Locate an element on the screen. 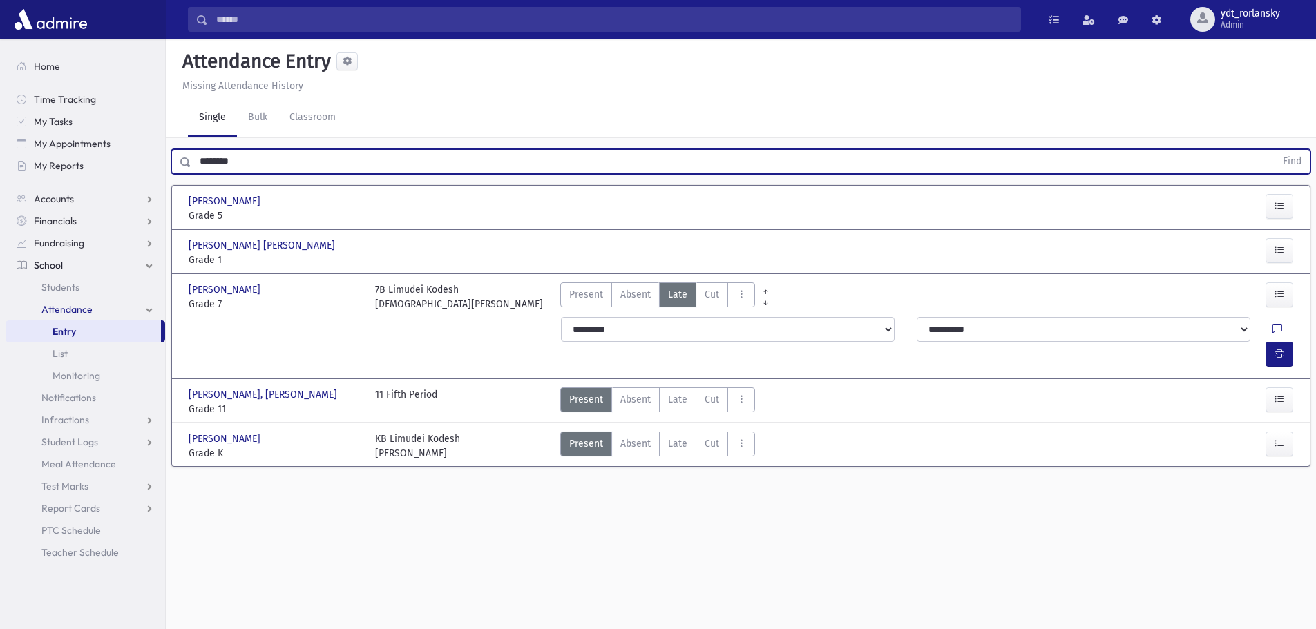 This screenshot has width=1316, height=629. span: Admin is located at coordinates (1250, 25).